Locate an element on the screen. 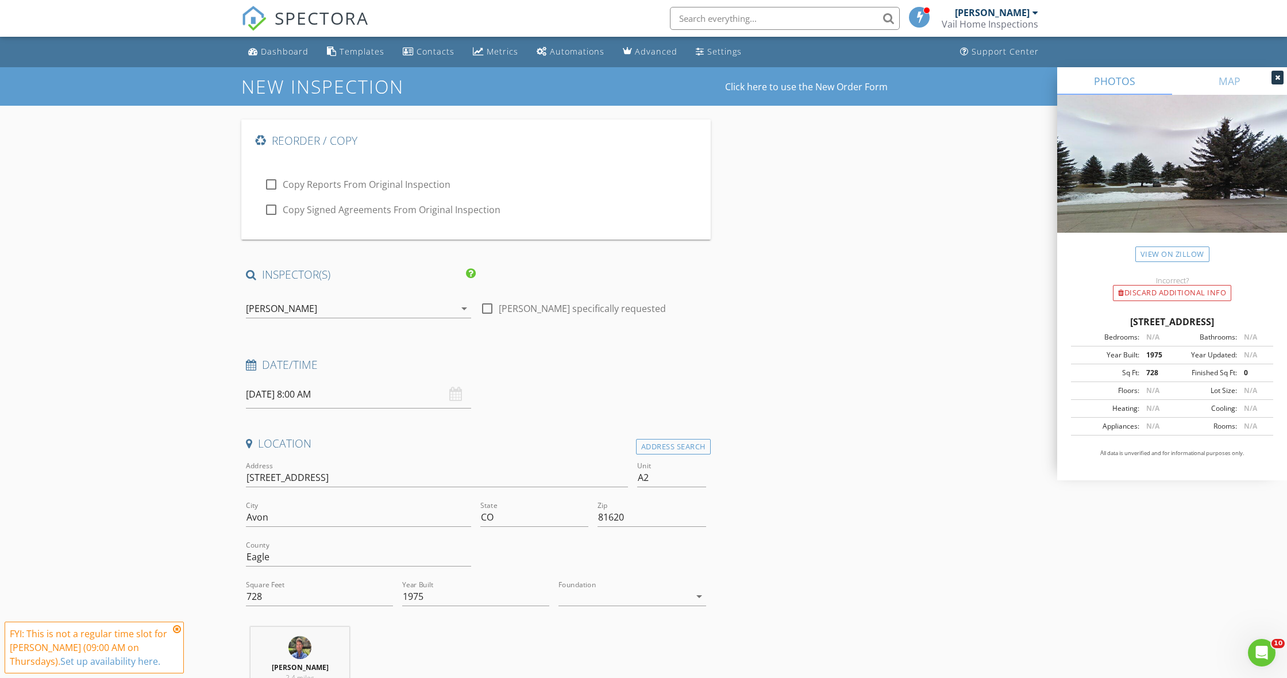 The width and height of the screenshot is (1287, 678). span: 10 is located at coordinates (1278, 643).